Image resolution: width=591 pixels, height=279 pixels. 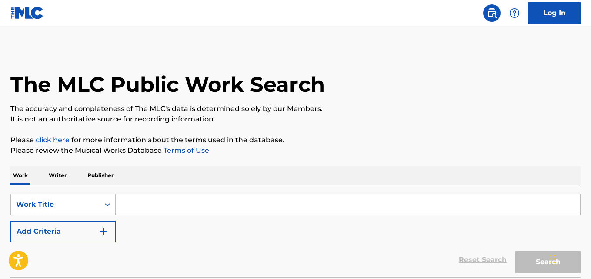 What do you see at coordinates (514, 13) in the screenshot?
I see `div: Help` at bounding box center [514, 13].